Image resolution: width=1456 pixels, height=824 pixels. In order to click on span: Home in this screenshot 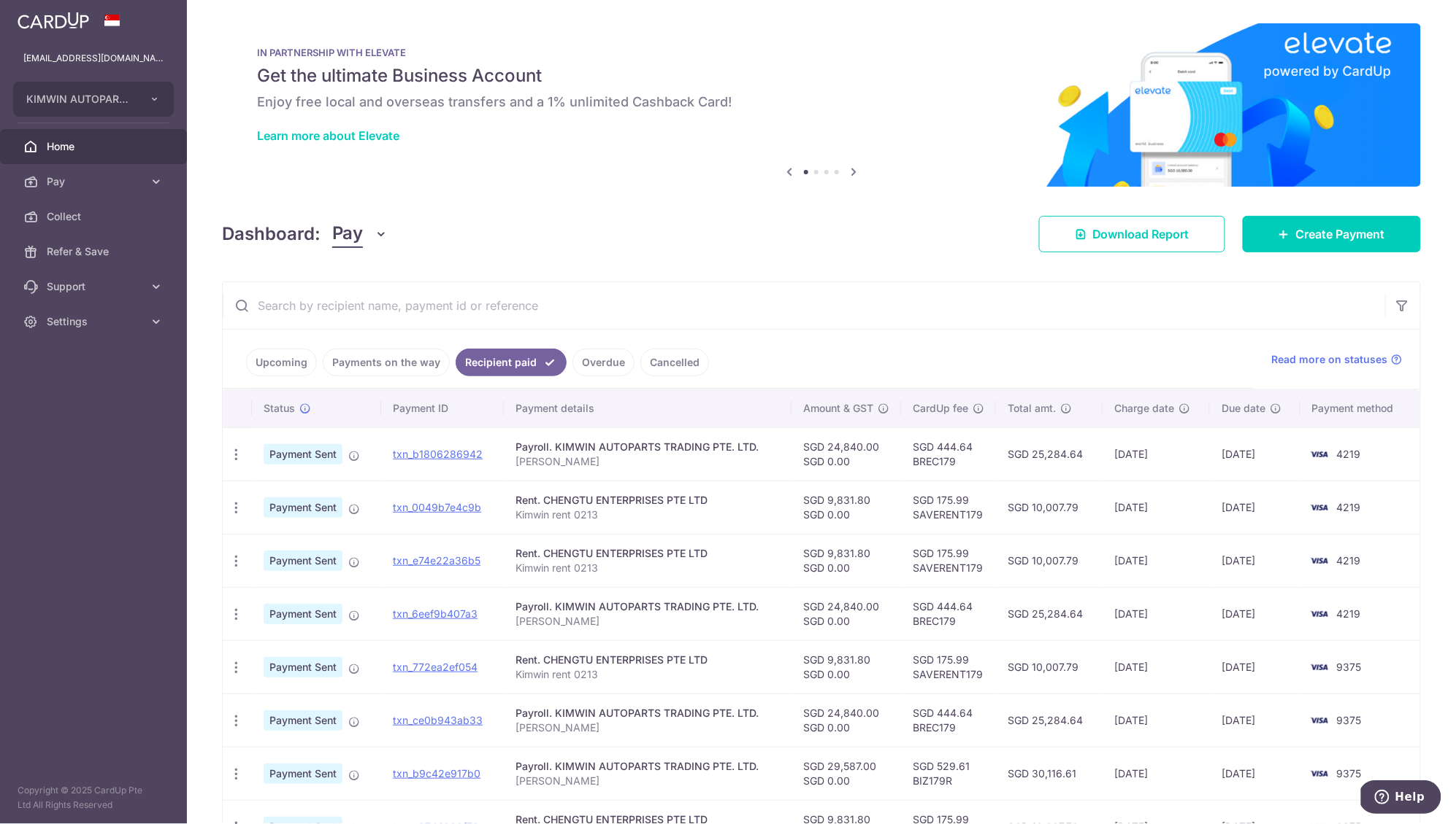, I will do `click(95, 147)`.